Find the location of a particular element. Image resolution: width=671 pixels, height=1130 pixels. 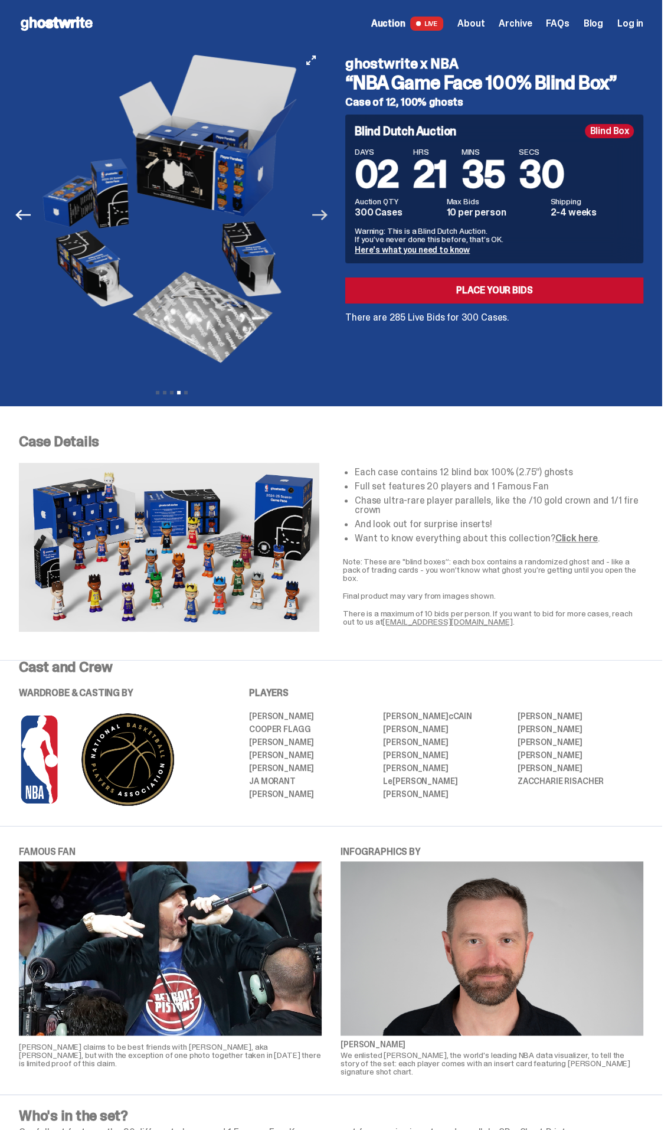

p: Warning: This is a Blind Dutch Auction. If you’ve never done this before, that’s OK. is located at coordinates (494, 235).